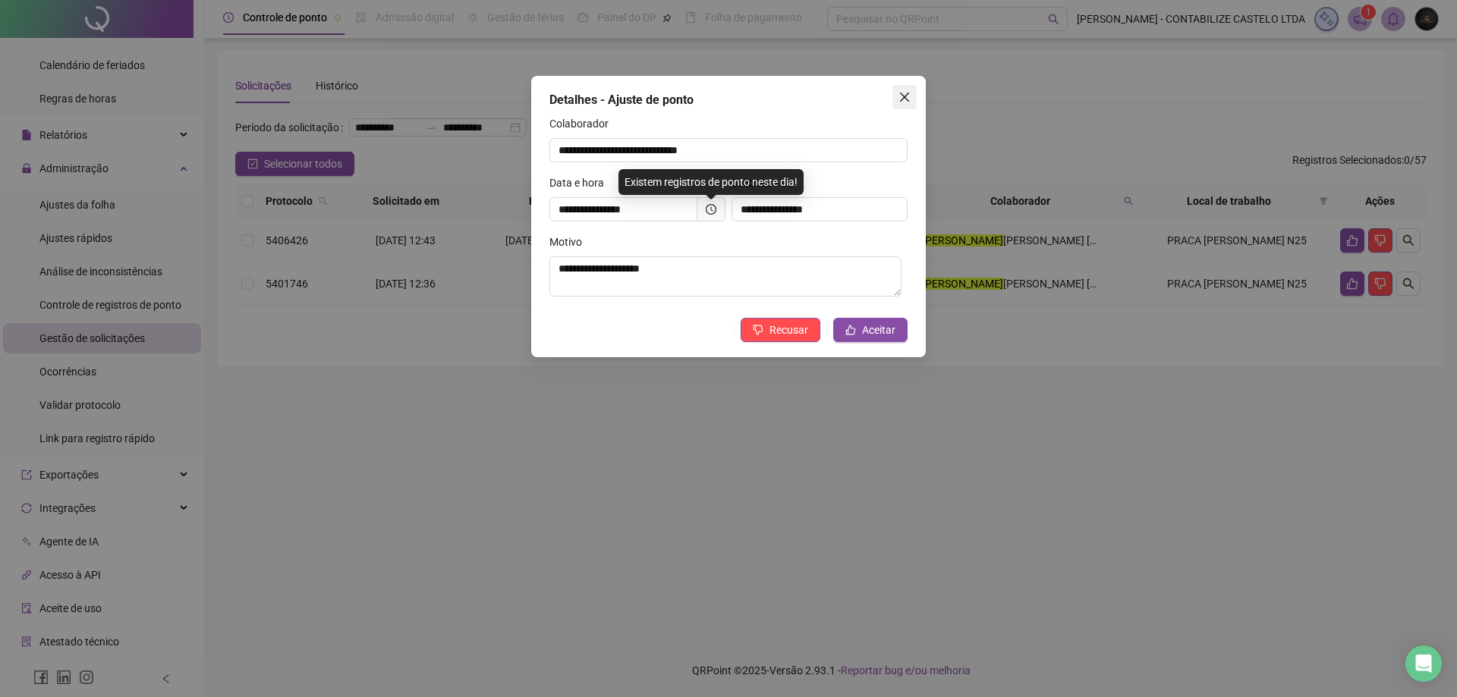 This screenshot has height=697, width=1457. I want to click on span: Aceitar, so click(878, 330).